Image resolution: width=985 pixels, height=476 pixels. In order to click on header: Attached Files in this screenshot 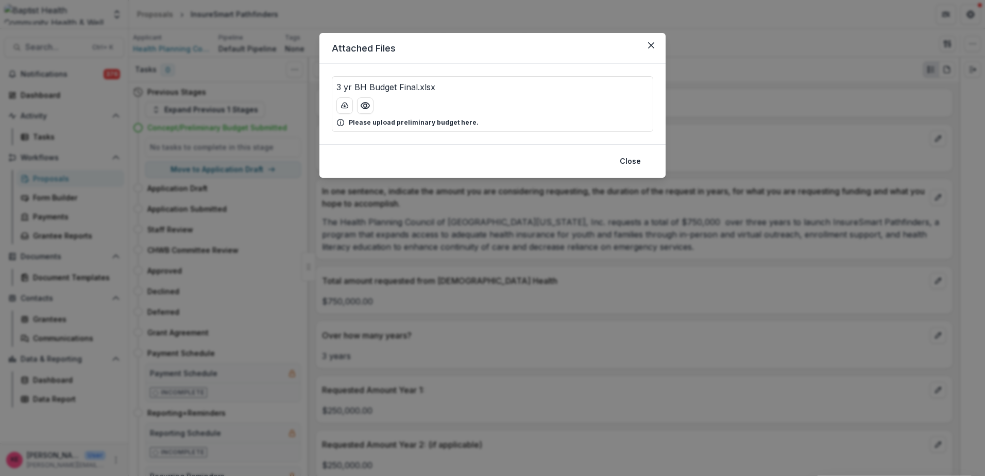, I will do `click(493, 48)`.